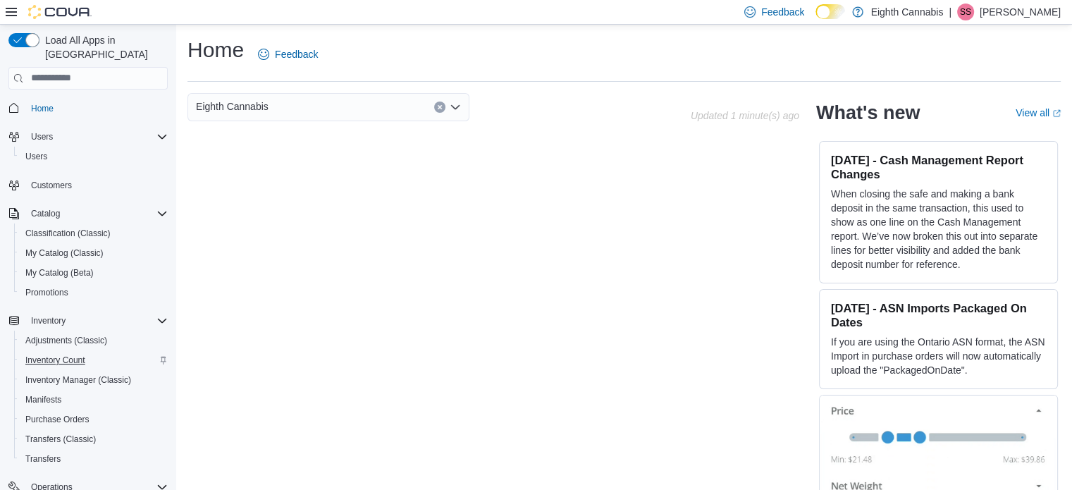  Describe the element at coordinates (68, 233) in the screenshot. I see `a: Classification (Classic)` at that location.